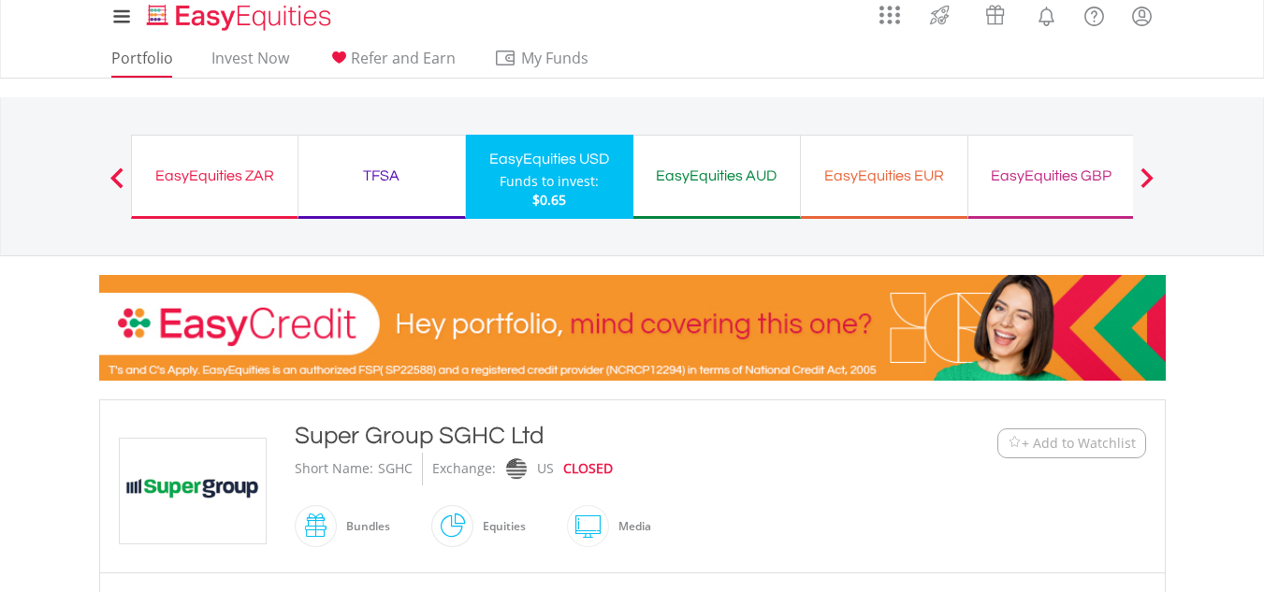 The image size is (1264, 592). Describe the element at coordinates (890, 15) in the screenshot. I see `img: grid-menu-icon.svg` at that location.